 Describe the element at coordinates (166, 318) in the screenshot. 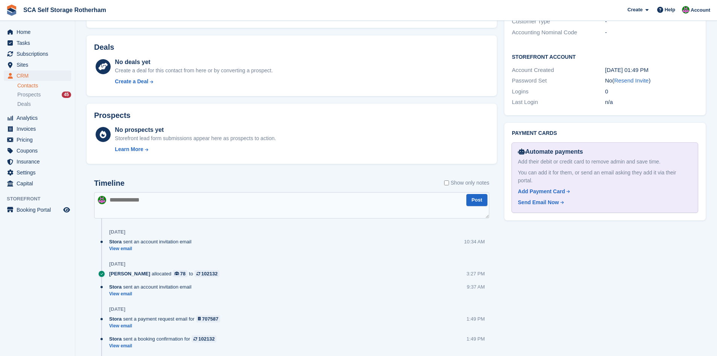

I see `div: sent a payment request email for` at that location.